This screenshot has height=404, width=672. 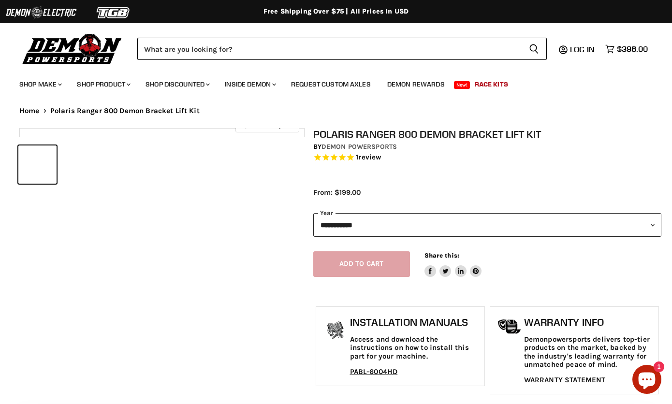 What do you see at coordinates (583, 49) in the screenshot?
I see `a: Log in` at bounding box center [583, 49].